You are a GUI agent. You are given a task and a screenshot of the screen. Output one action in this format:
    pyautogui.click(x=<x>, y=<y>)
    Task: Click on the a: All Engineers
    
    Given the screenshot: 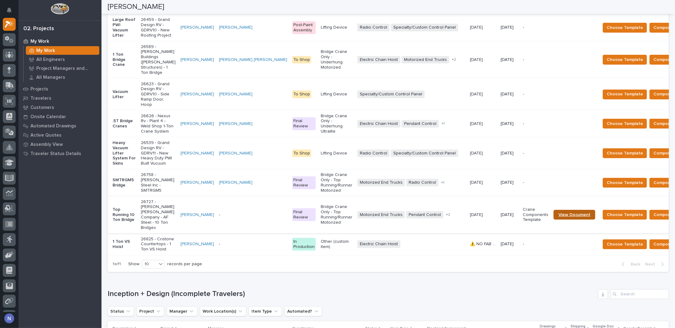 What is the action you would take?
    pyautogui.click(x=62, y=59)
    